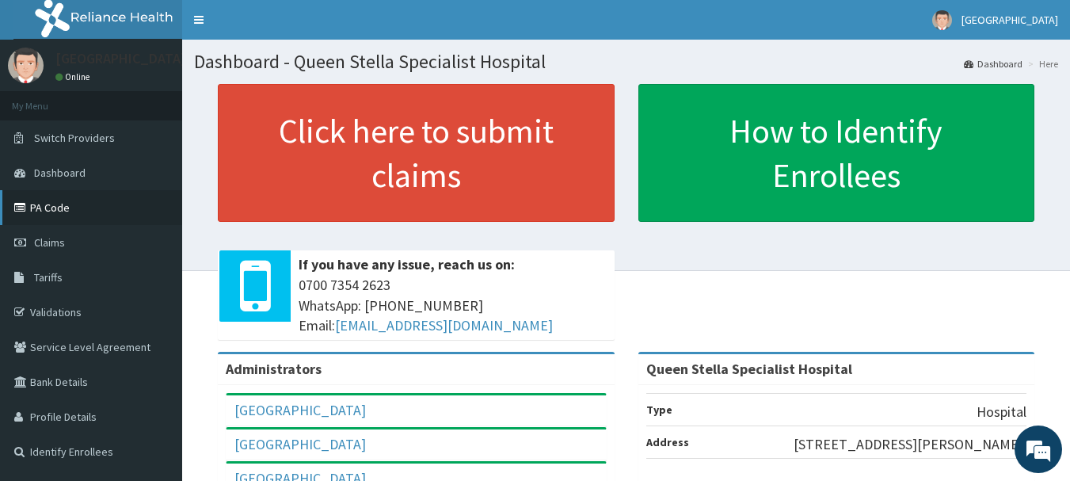  What do you see at coordinates (836, 153) in the screenshot?
I see `a: How to Identify Enrollees` at bounding box center [836, 153].